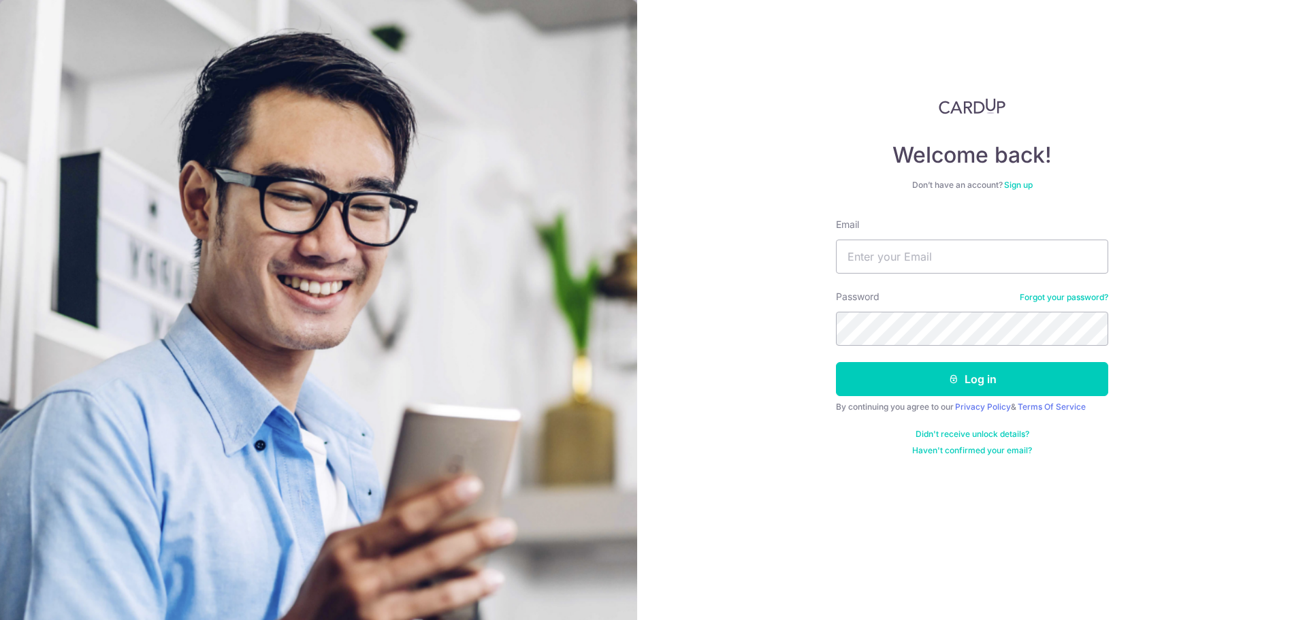 The image size is (1307, 620). I want to click on a: Sign up, so click(1018, 184).